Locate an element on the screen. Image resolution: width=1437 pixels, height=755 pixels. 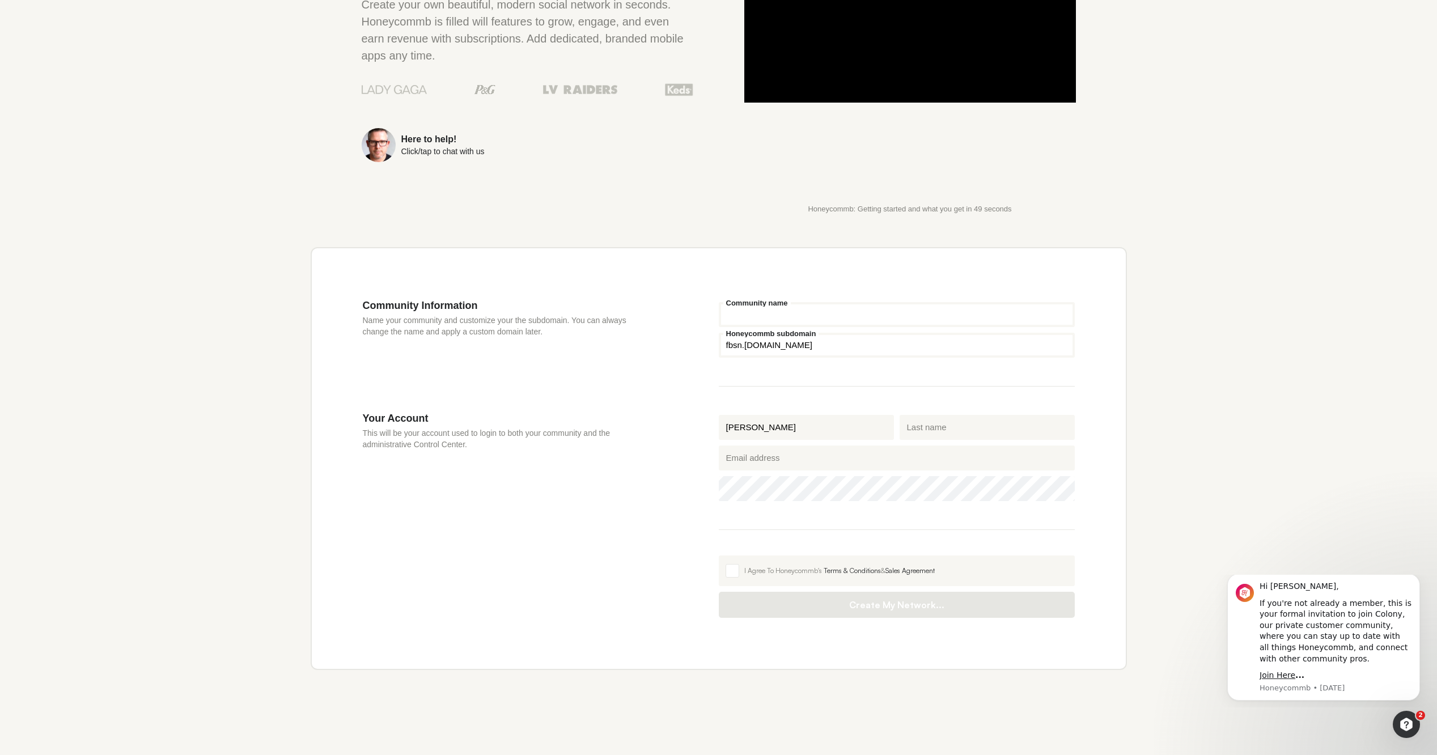
img: Sean is located at coordinates (379, 145).